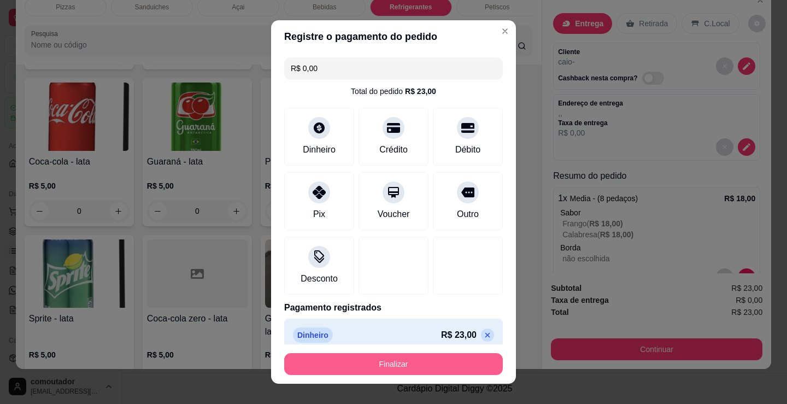  What do you see at coordinates (393, 37) in the screenshot?
I see `header: Registre o pagamento do pedido` at bounding box center [393, 37].